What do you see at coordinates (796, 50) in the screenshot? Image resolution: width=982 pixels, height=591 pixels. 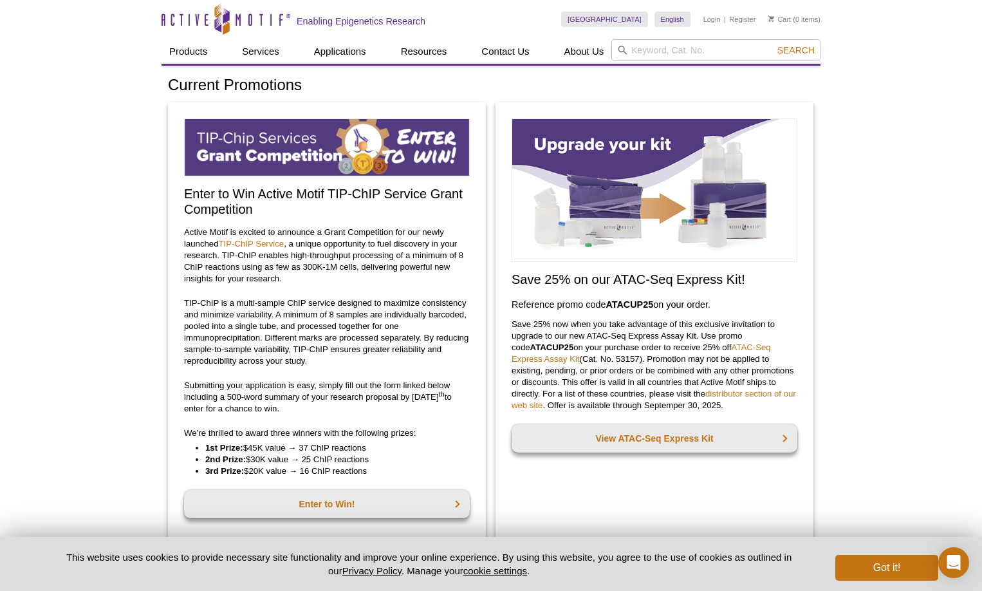 I see `button: Search` at bounding box center [796, 50].